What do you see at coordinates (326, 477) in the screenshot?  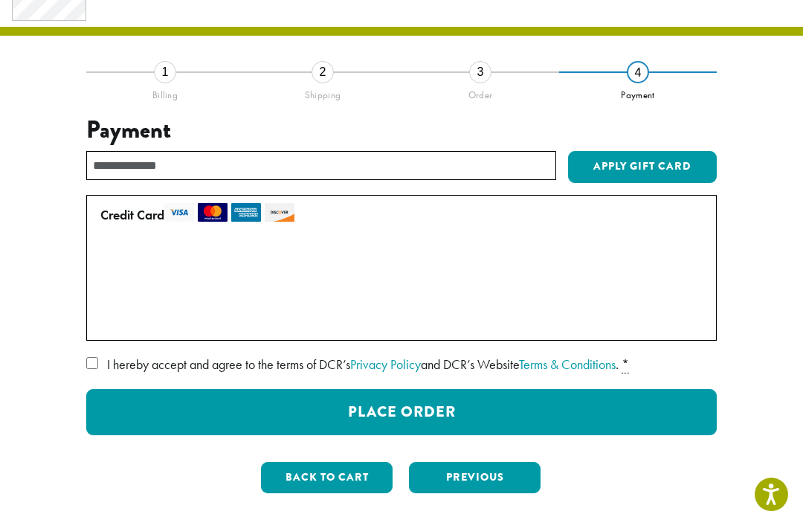 I see `button: Back to cart` at bounding box center [326, 477].